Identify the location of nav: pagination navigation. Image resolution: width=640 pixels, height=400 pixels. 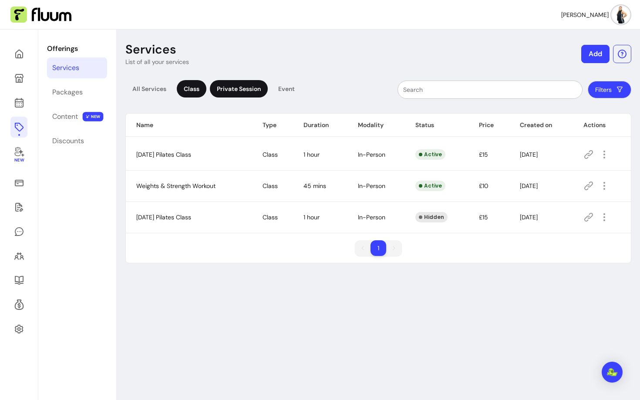
(379, 248).